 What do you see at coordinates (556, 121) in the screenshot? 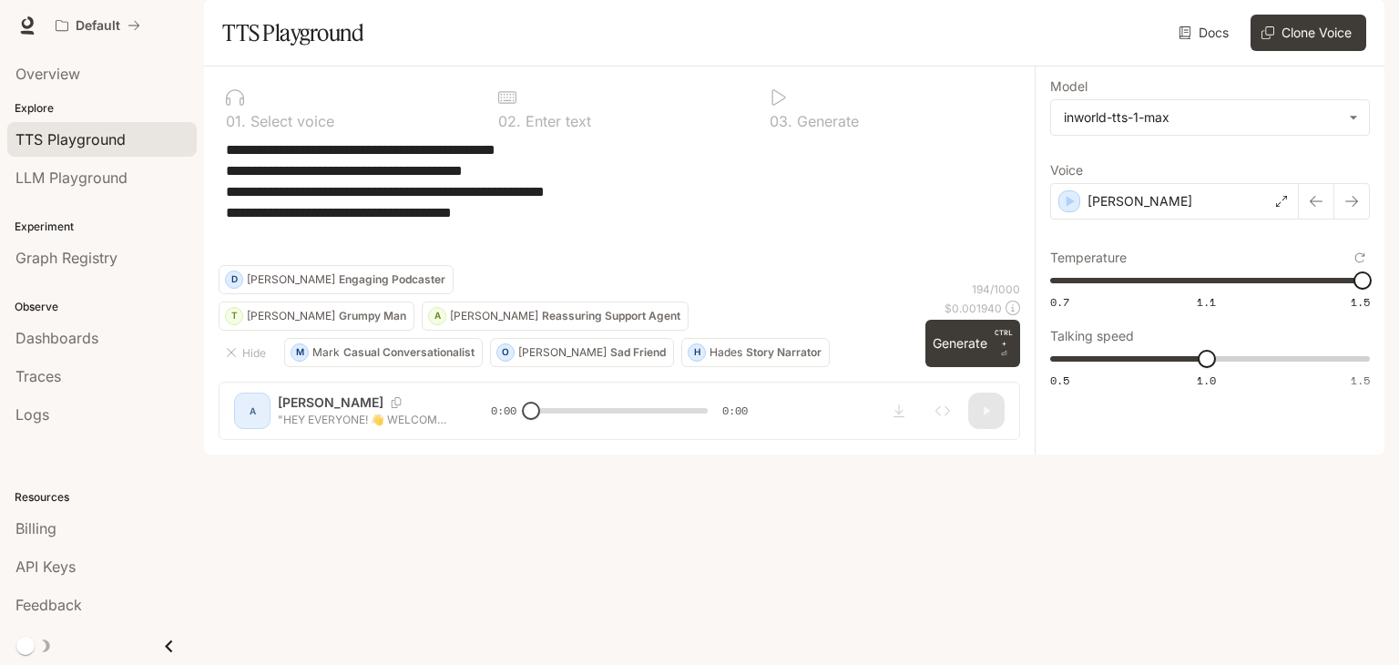
I see `p: Enter text` at bounding box center [556, 121].